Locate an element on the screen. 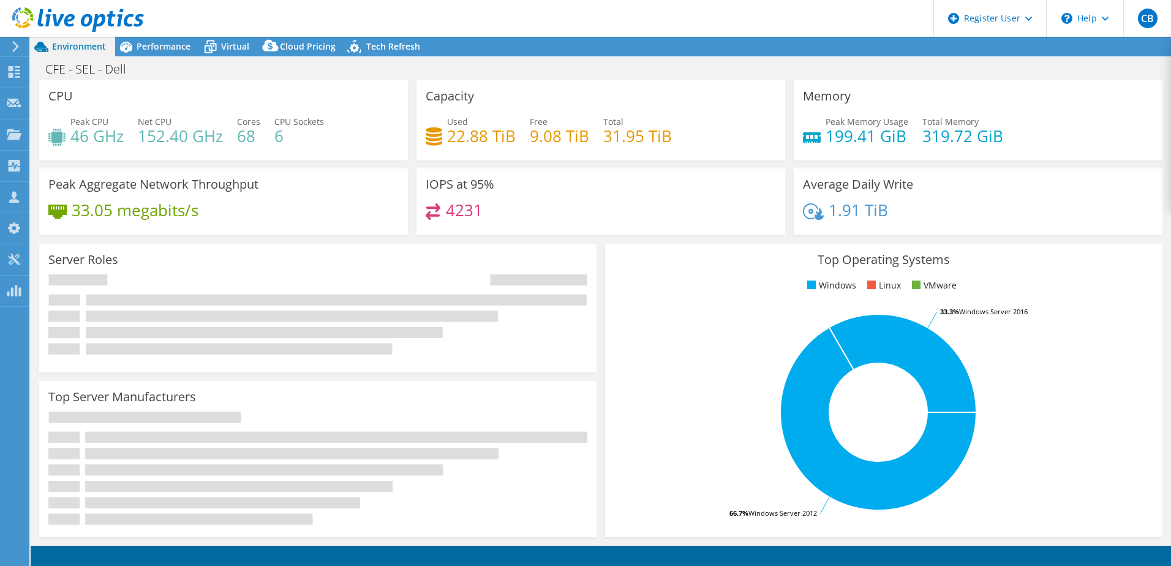  h4: 9.08 TiB is located at coordinates (559, 136).